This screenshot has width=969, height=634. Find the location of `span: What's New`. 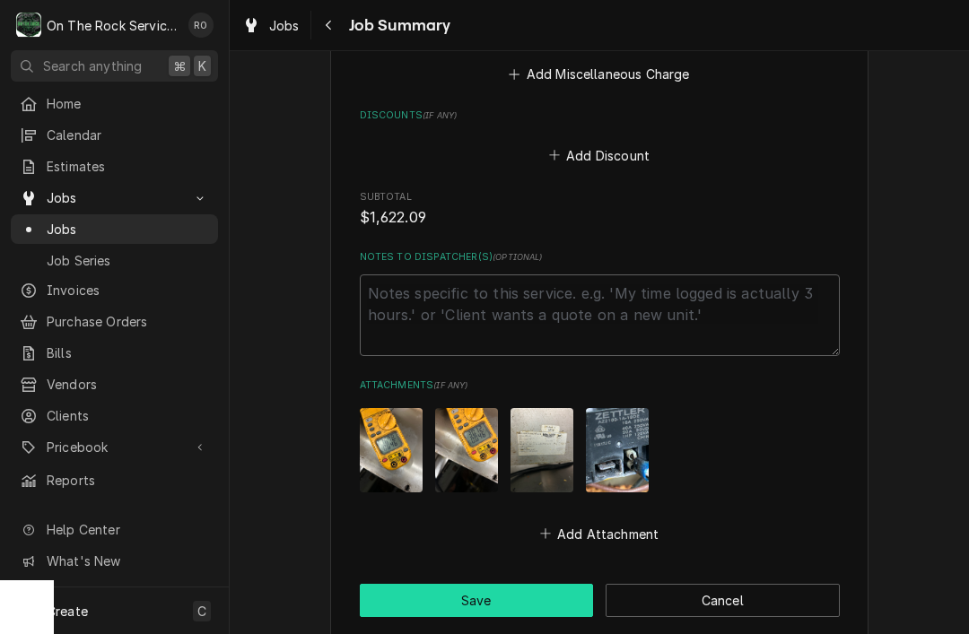

span: What's New is located at coordinates (127, 561).